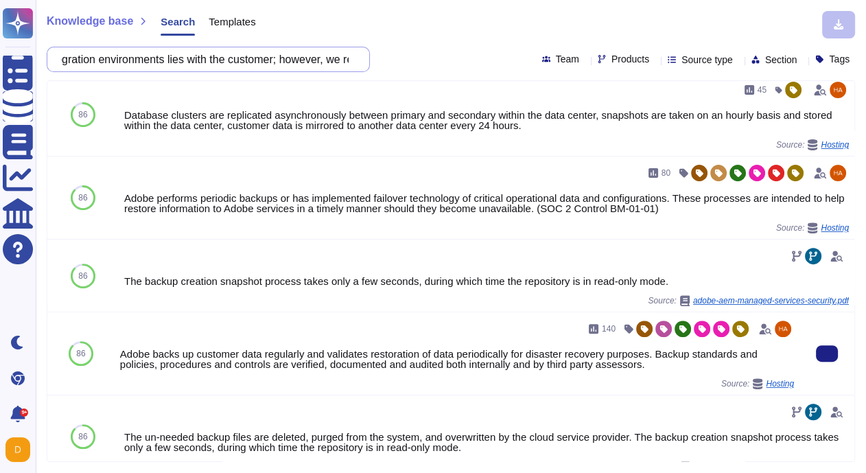 The height and width of the screenshot is (473, 866). Describe the element at coordinates (457, 359) in the screenshot. I see `div: Adobe backs up customer data regularly and validates restoration of data periodically for disaste...` at that location.